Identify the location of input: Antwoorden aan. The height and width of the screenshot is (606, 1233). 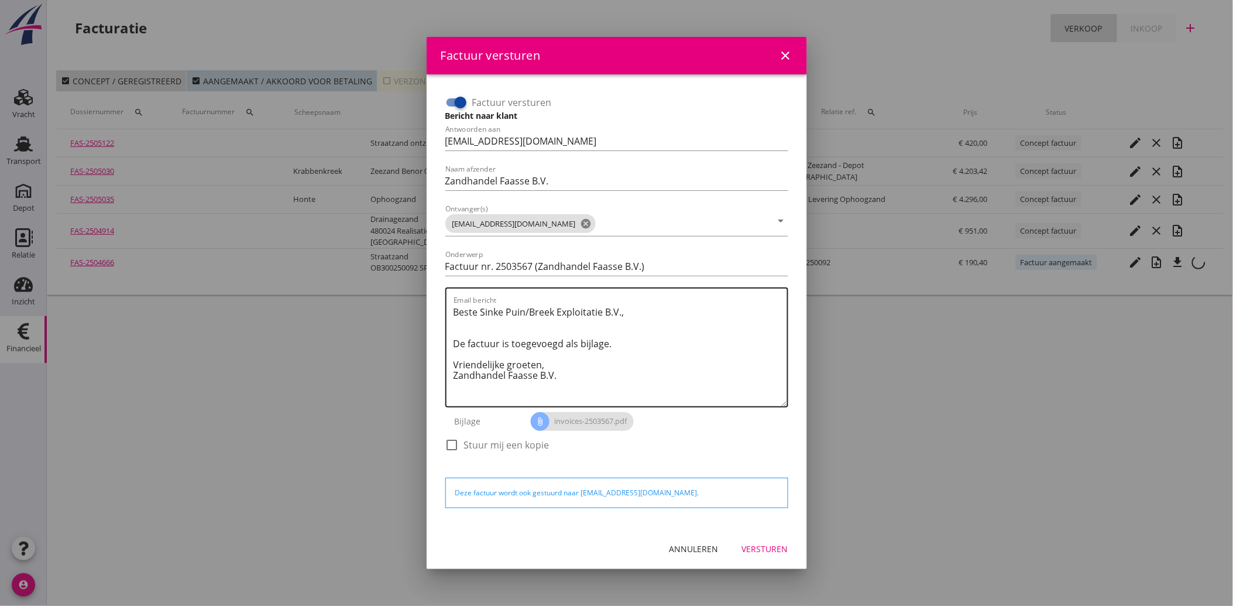
(617, 141).